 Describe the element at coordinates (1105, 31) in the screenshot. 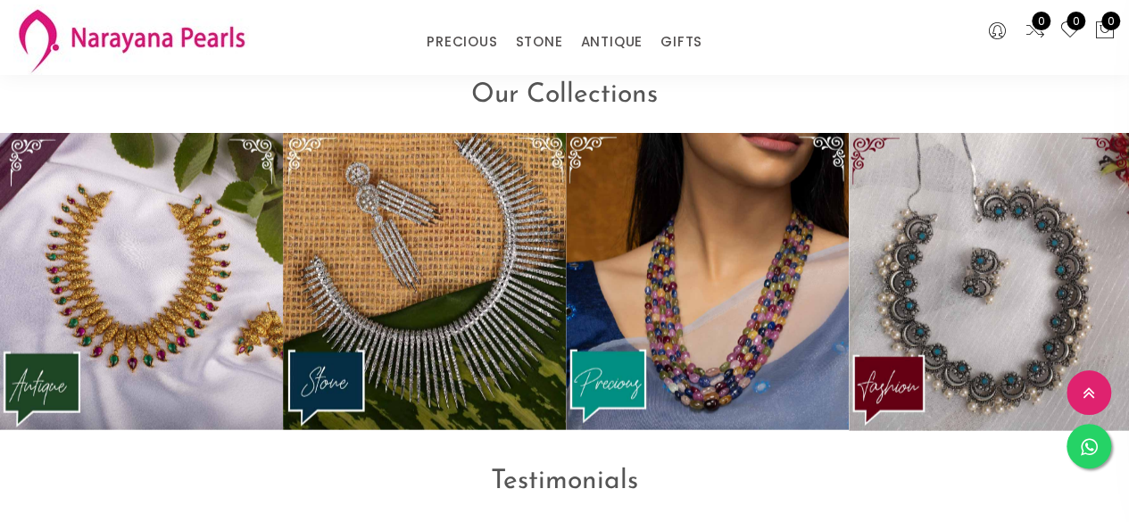

I see `button: 0` at that location.